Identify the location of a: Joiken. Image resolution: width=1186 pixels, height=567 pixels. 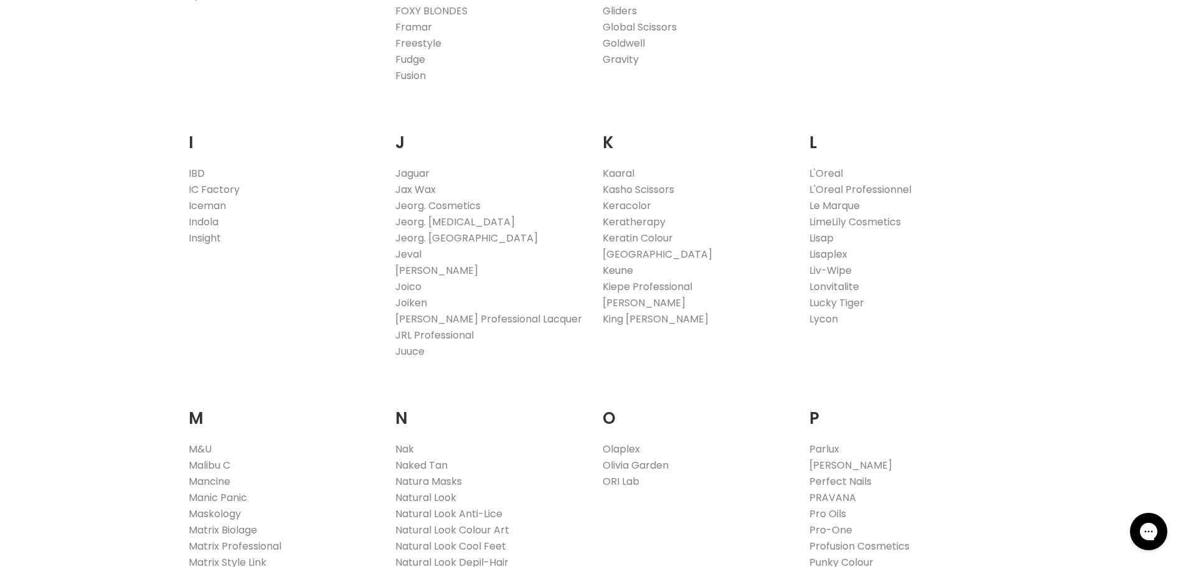
(411, 303).